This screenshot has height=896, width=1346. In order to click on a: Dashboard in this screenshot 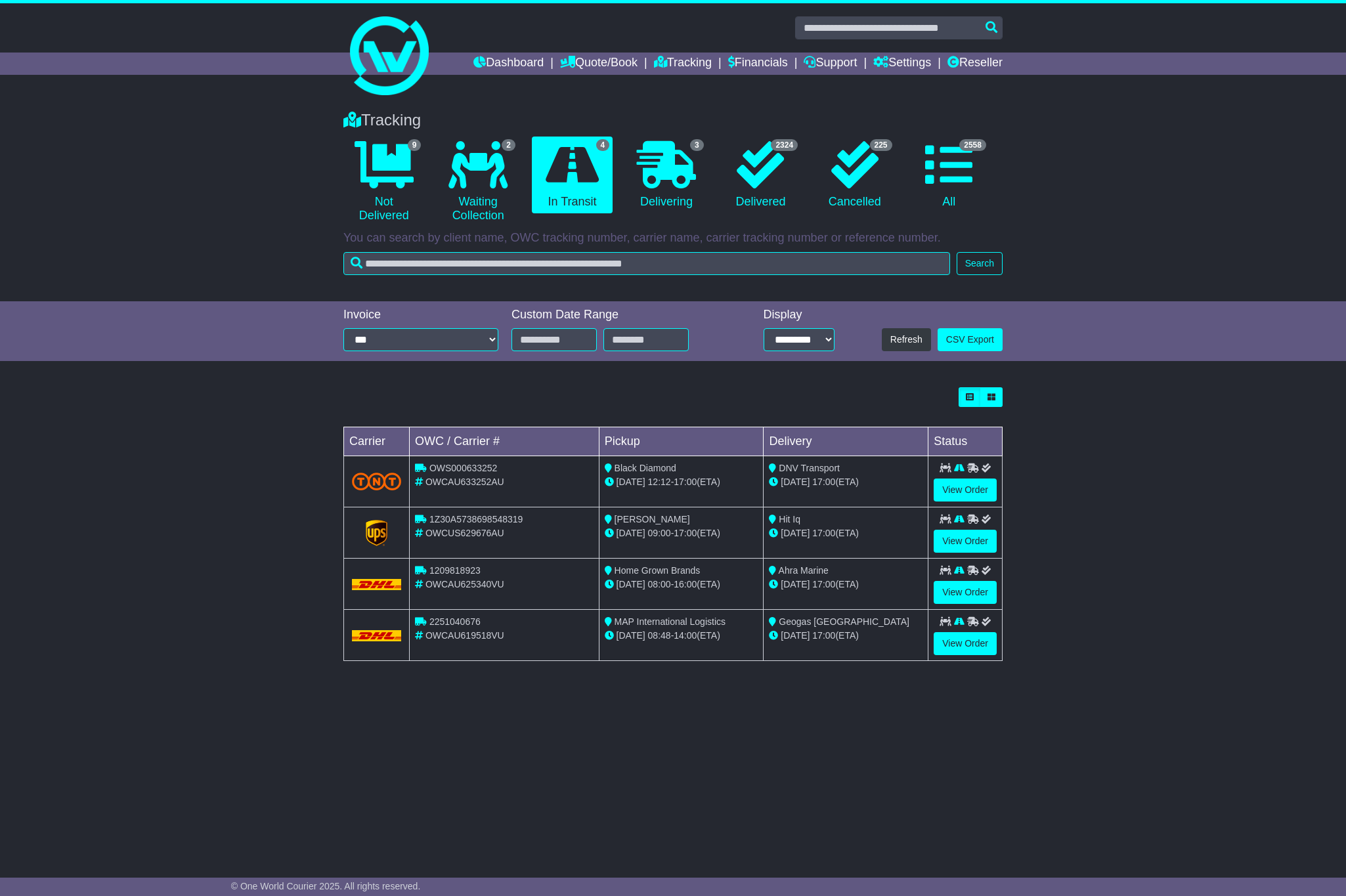, I will do `click(508, 64)`.